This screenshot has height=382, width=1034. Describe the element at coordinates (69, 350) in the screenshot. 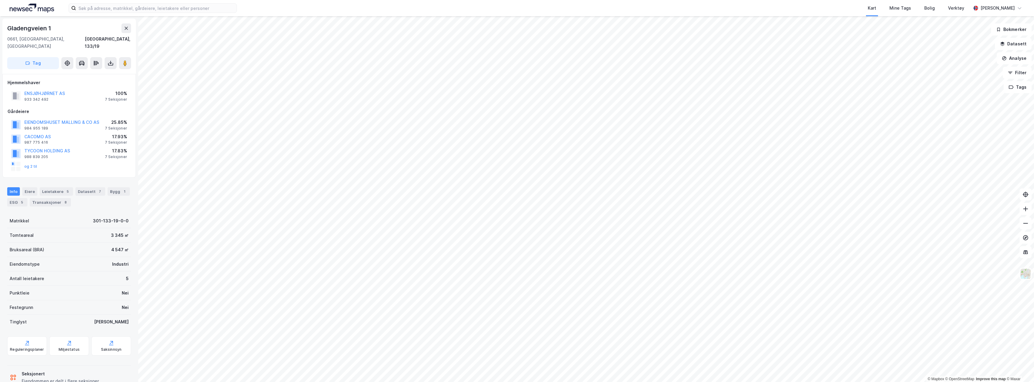

I see `div: Miljøstatus` at that location.